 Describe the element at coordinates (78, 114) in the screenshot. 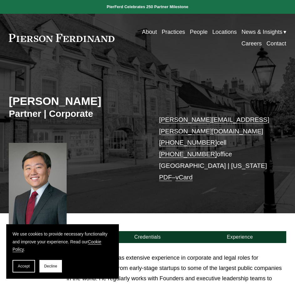

I see `h3: Partner | Corporate` at that location.